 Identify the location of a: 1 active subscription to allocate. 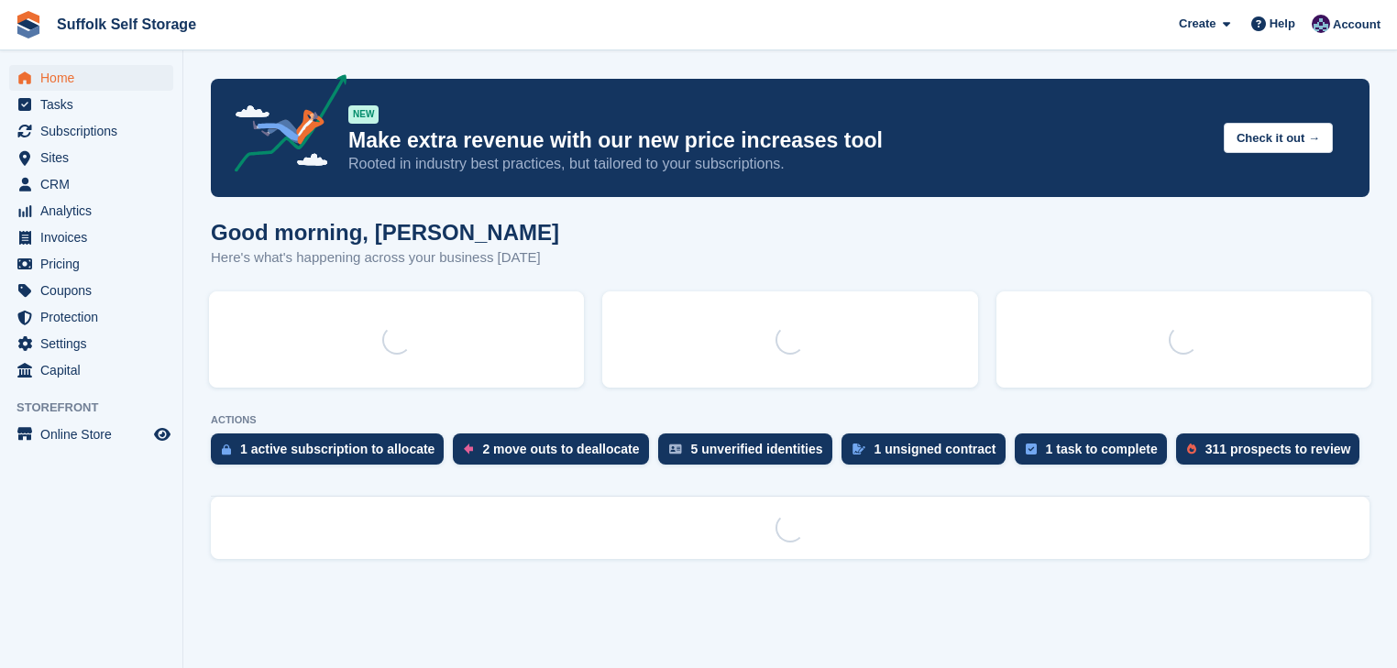
(332, 454).